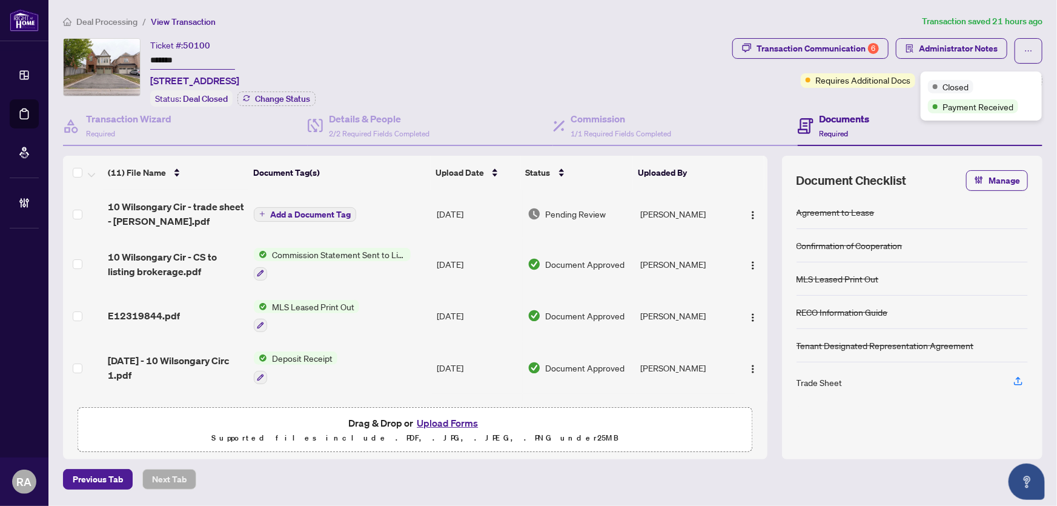 This screenshot has width=1057, height=506. I want to click on div: Tenant Designated Representation Agreement, so click(885, 345).